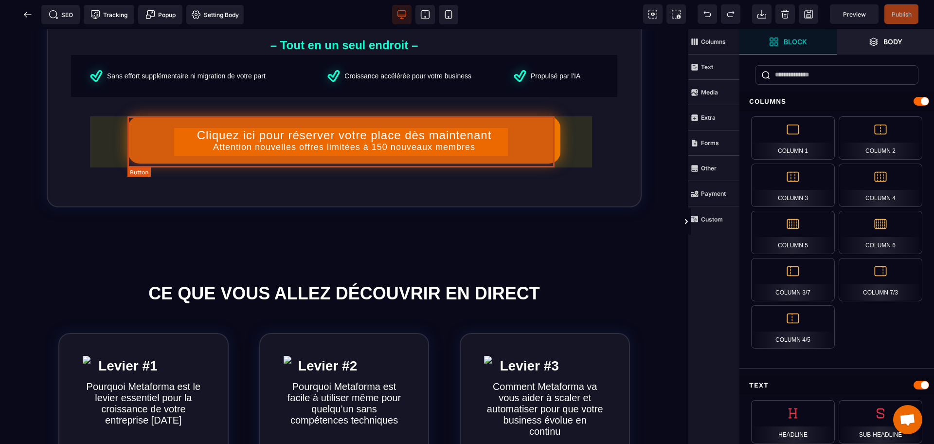 This screenshot has height=444, width=934. I want to click on span: View mobile, so click(449, 15).